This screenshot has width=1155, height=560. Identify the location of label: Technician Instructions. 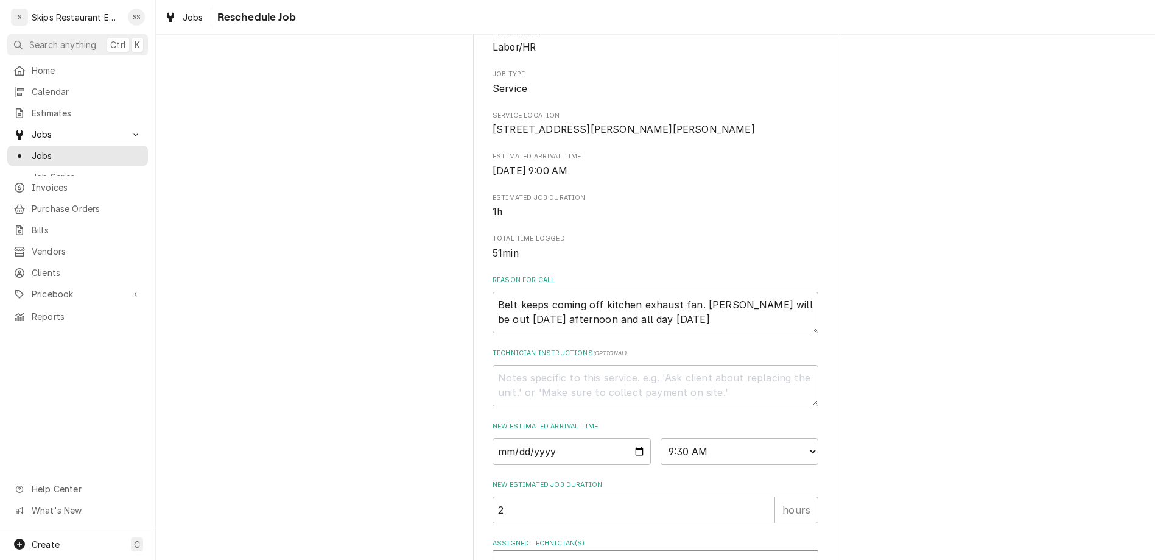
(655, 353).